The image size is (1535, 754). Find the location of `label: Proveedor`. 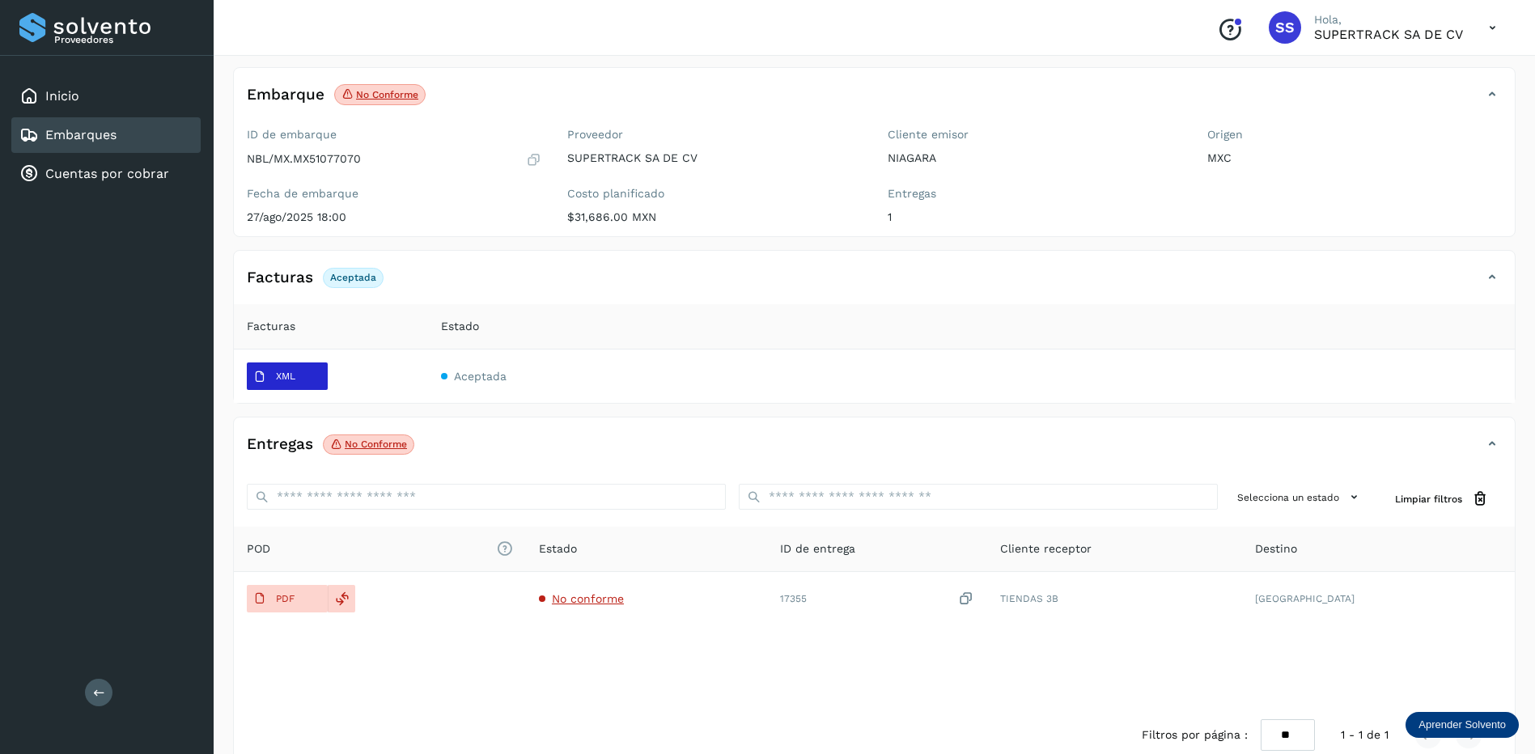

label: Proveedor is located at coordinates (714, 134).